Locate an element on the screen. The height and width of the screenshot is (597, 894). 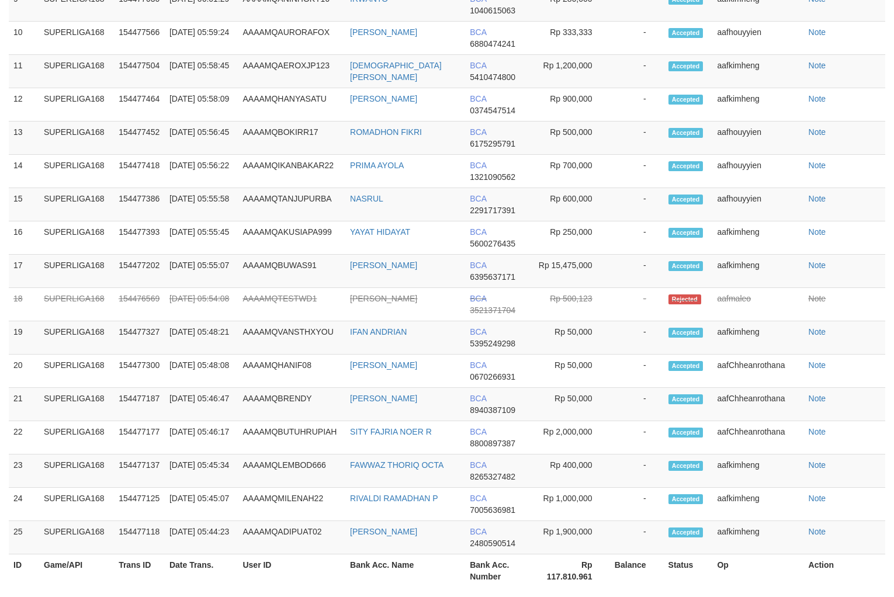
td: AAAAMQAKUSIAPA999 is located at coordinates (292, 238).